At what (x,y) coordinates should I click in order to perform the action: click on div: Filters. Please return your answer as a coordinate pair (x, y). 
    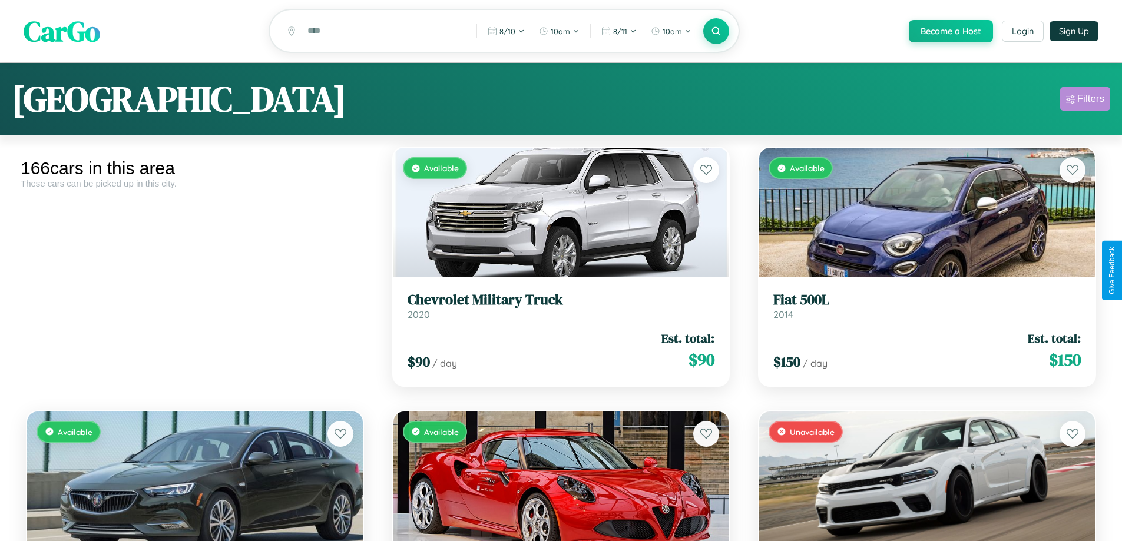
    Looking at the image, I should click on (1091, 99).